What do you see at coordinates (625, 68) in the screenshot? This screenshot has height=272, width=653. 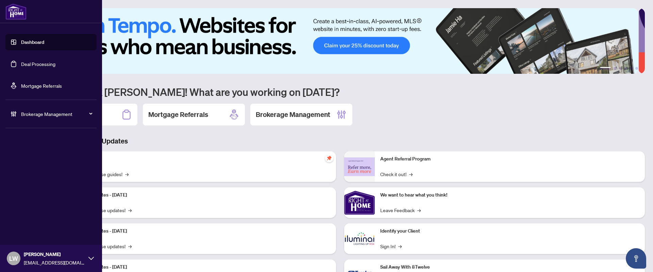 I see `button: 4` at bounding box center [625, 68].